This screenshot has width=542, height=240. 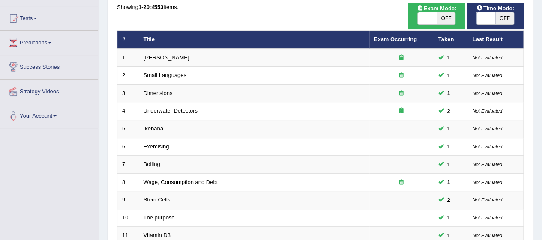 What do you see at coordinates (153, 129) in the screenshot?
I see `a: Ikebana` at bounding box center [153, 129].